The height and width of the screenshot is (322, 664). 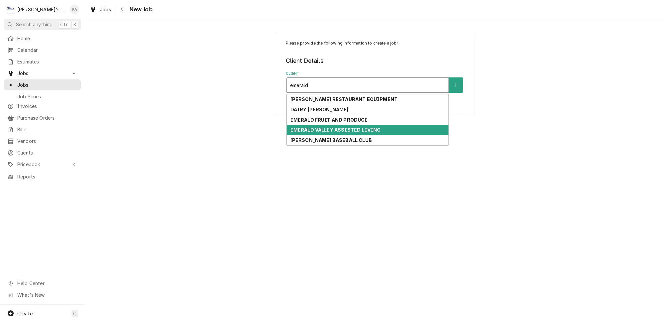 What do you see at coordinates (47, 153) in the screenshot?
I see `span: Clients` at bounding box center [47, 153].